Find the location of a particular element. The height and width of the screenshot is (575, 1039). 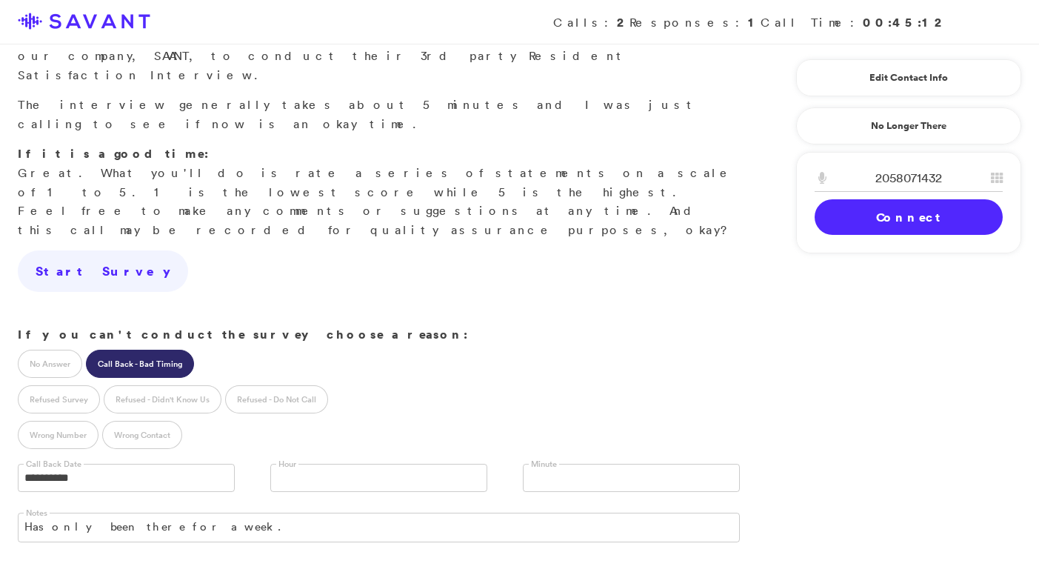

label: Call Back Date is located at coordinates (53, 464).